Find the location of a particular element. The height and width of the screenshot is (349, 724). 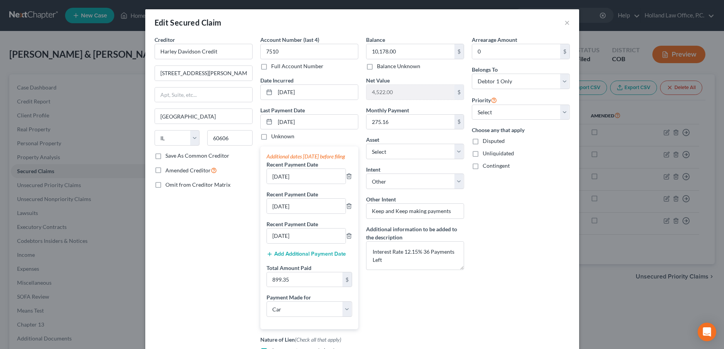

span: Omit from Creditor Matrix is located at coordinates (198, 184).